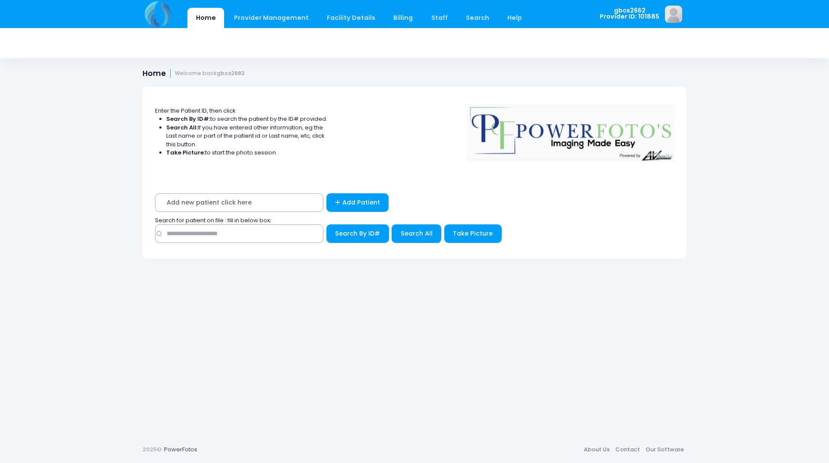 The width and height of the screenshot is (829, 463). What do you see at coordinates (596, 450) in the screenshot?
I see `a: About Us` at bounding box center [596, 450].